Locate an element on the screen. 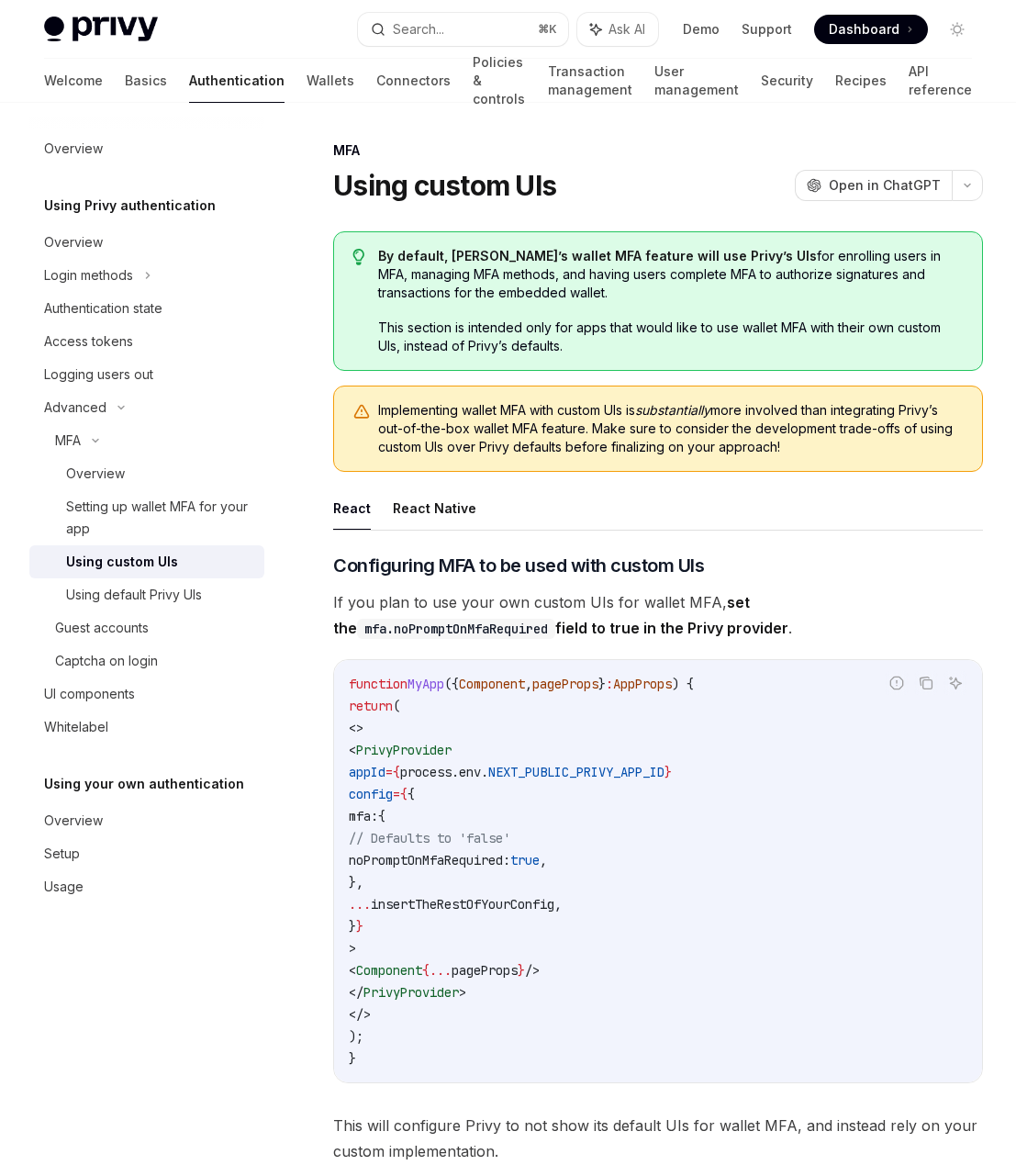  span: noPromptOnMfaRequired: is located at coordinates (429, 860).